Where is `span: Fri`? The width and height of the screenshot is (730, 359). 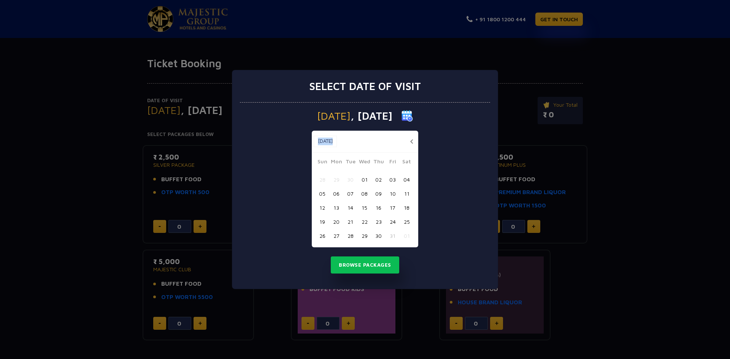
span: Fri is located at coordinates (392, 163).